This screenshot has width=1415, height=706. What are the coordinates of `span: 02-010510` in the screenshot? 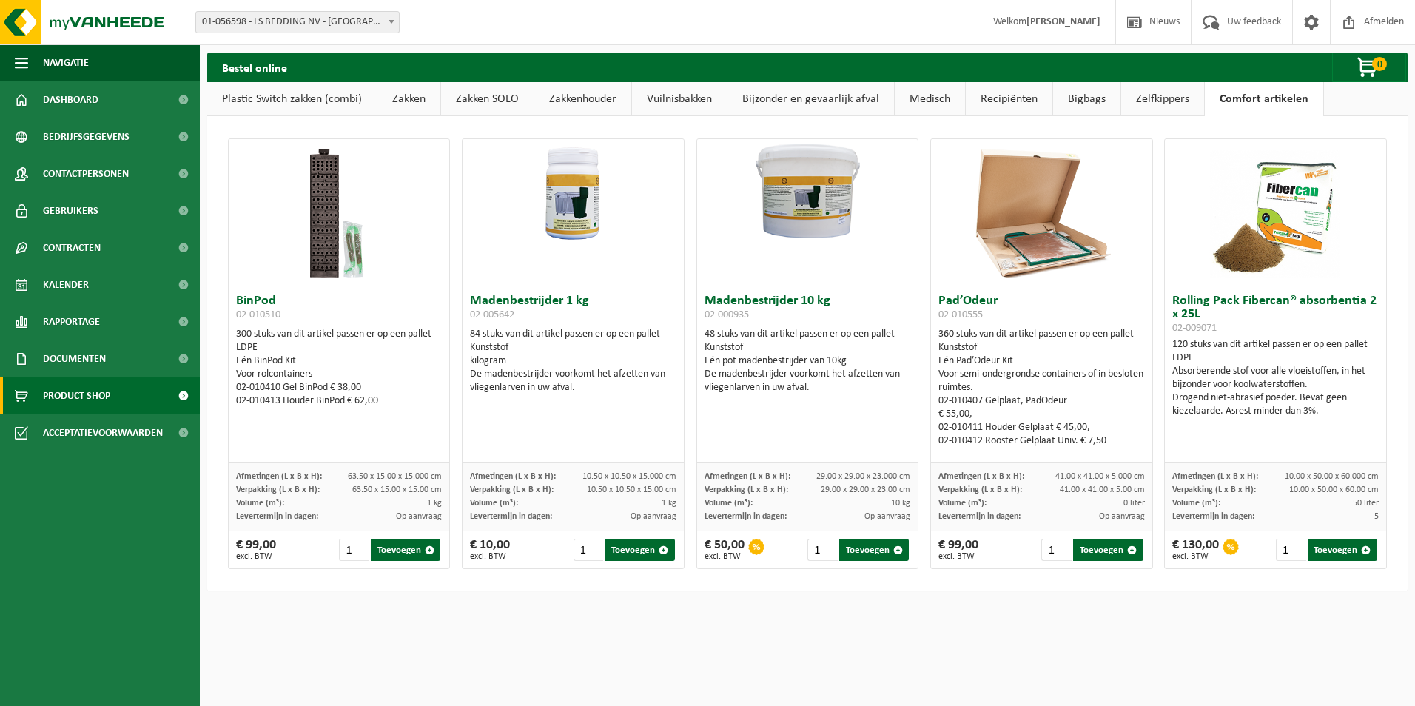 It's located at (258, 315).